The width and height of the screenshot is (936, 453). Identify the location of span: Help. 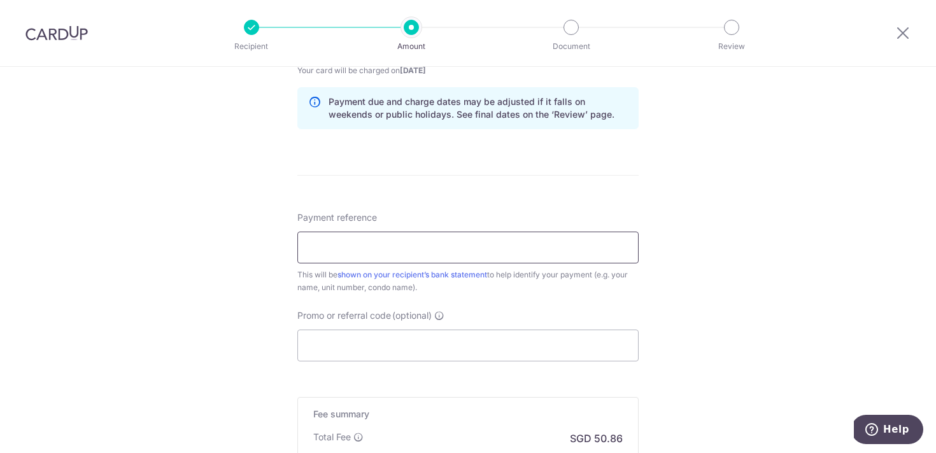
(42, 15).